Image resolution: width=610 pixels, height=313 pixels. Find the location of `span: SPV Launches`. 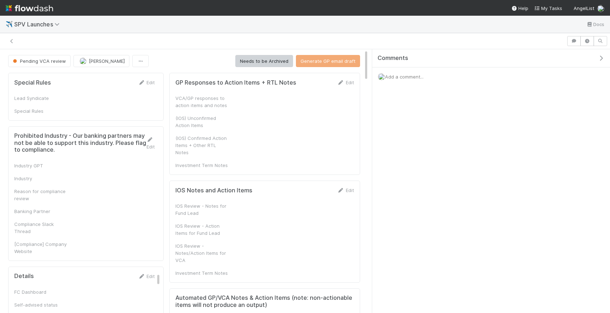

span: SPV Launches is located at coordinates (38, 24).